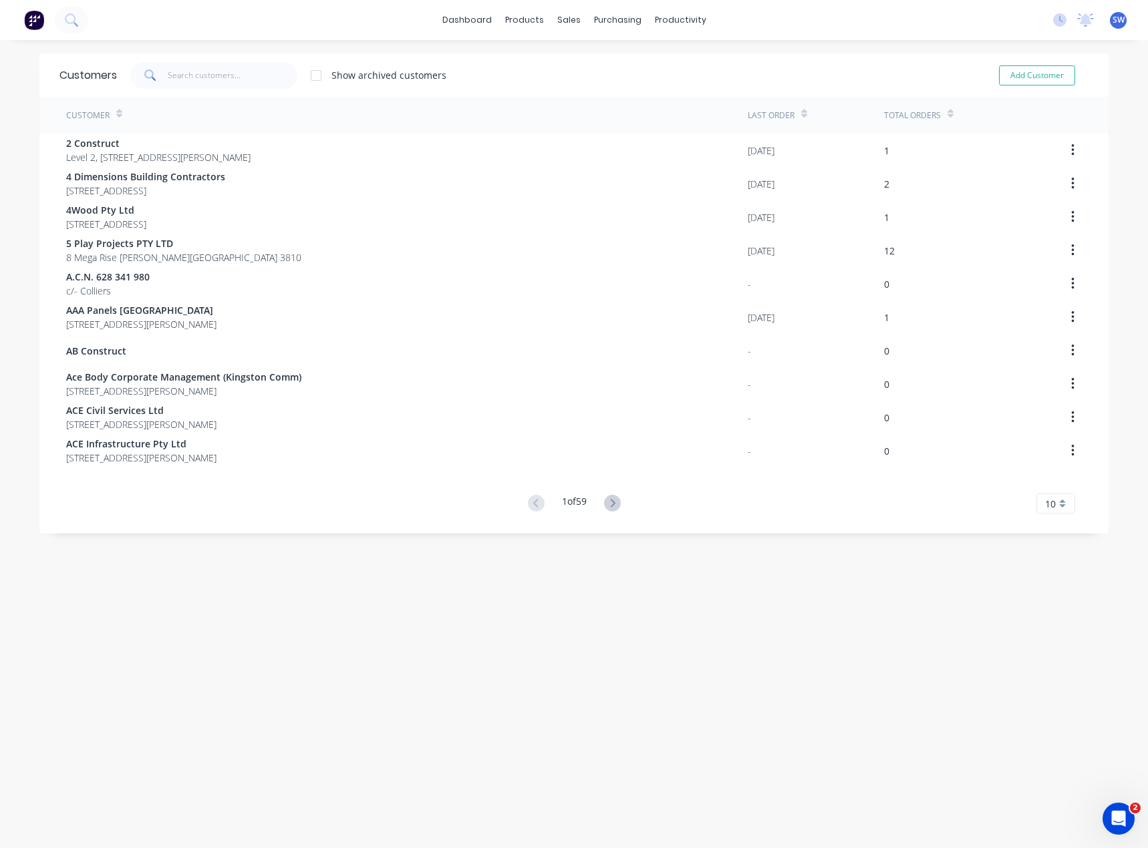 This screenshot has height=848, width=1148. What do you see at coordinates (108, 291) in the screenshot?
I see `span: c/- Colliers` at bounding box center [108, 291].